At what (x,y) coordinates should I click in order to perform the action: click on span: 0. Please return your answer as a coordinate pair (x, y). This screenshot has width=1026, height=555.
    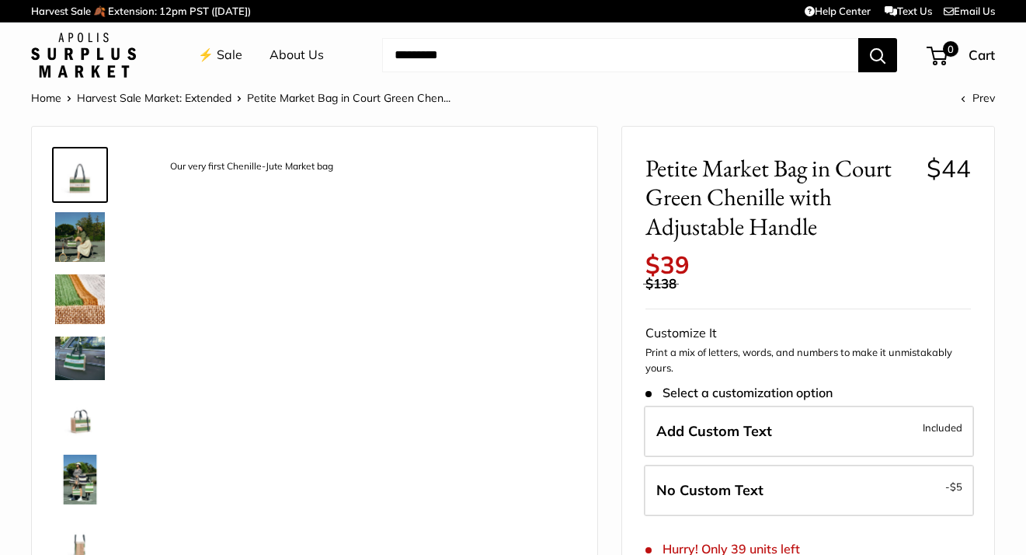
    Looking at the image, I should click on (951, 49).